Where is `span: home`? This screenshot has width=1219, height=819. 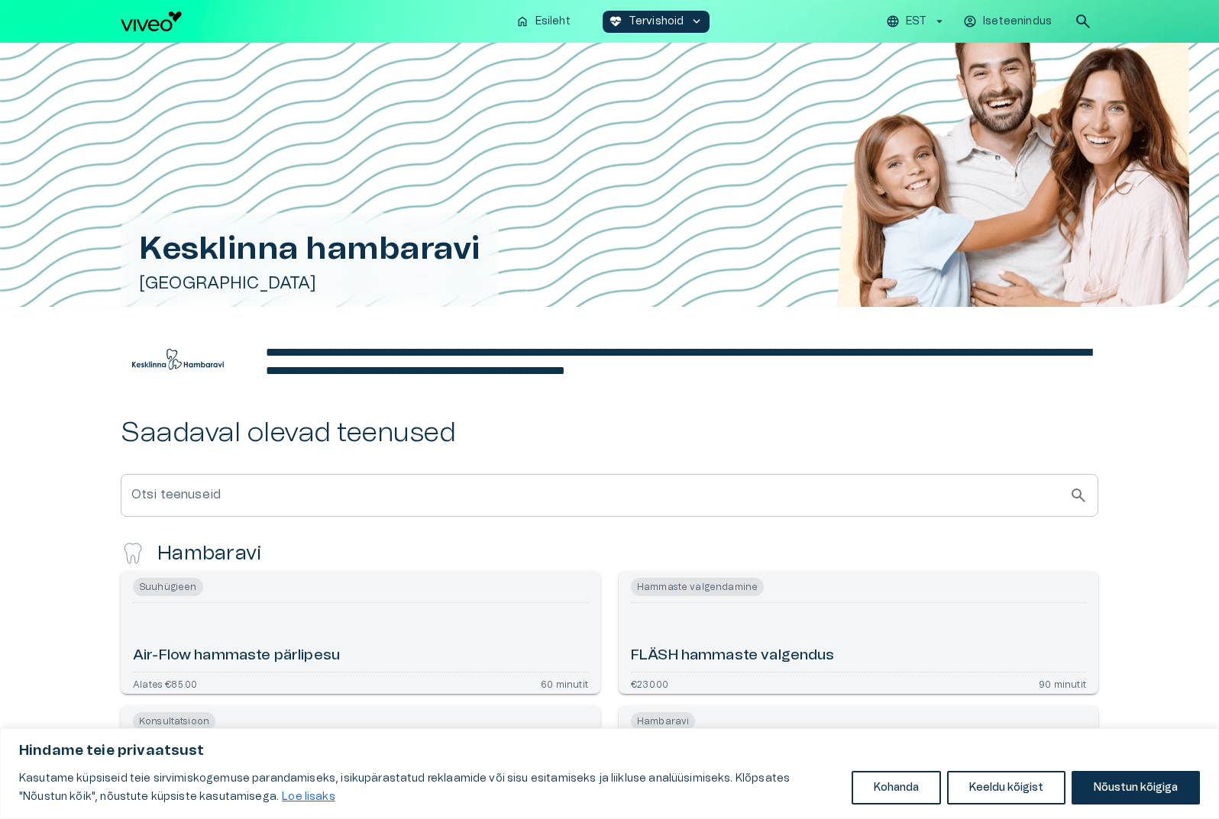 span: home is located at coordinates (522, 21).